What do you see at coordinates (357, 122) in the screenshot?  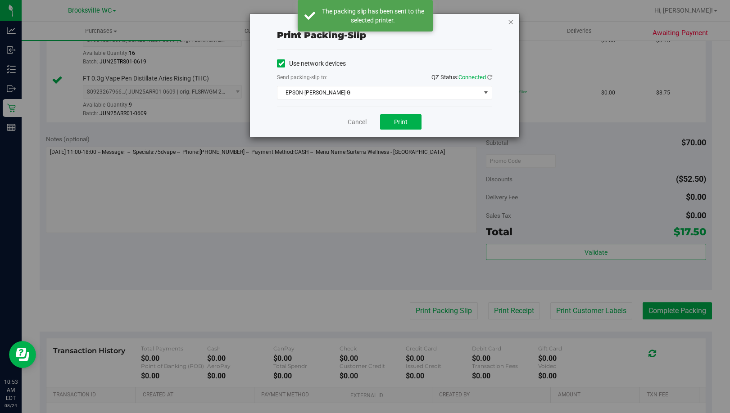 I see `a: Cancel` at bounding box center [357, 122].